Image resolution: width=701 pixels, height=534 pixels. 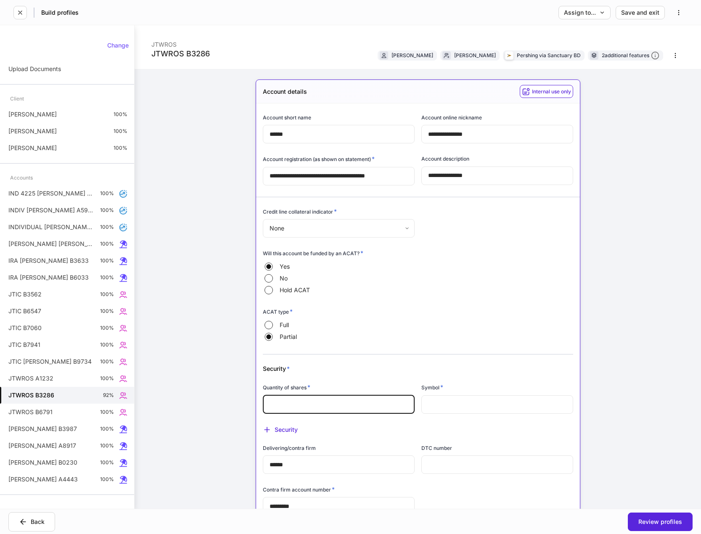 What do you see at coordinates (32, 522) in the screenshot?
I see `div: Back` at bounding box center [32, 522].